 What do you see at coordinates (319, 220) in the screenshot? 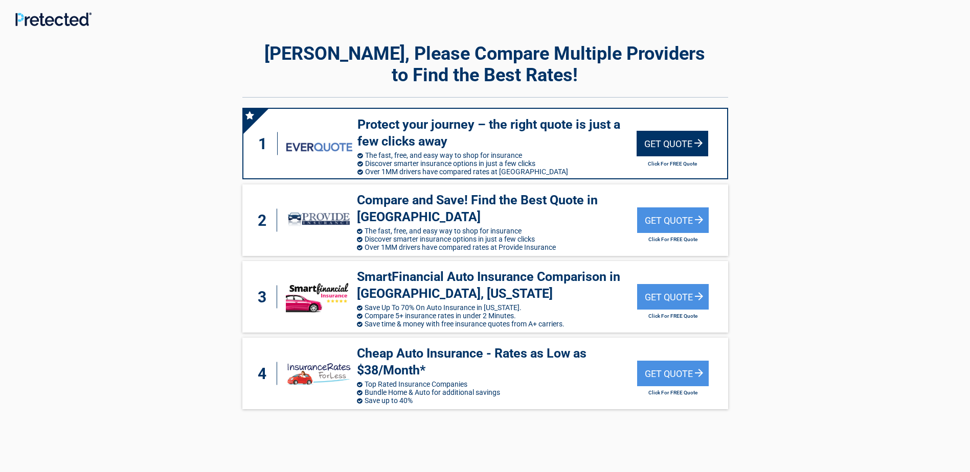
I see `img: provide-insurance's logo` at bounding box center [319, 220].